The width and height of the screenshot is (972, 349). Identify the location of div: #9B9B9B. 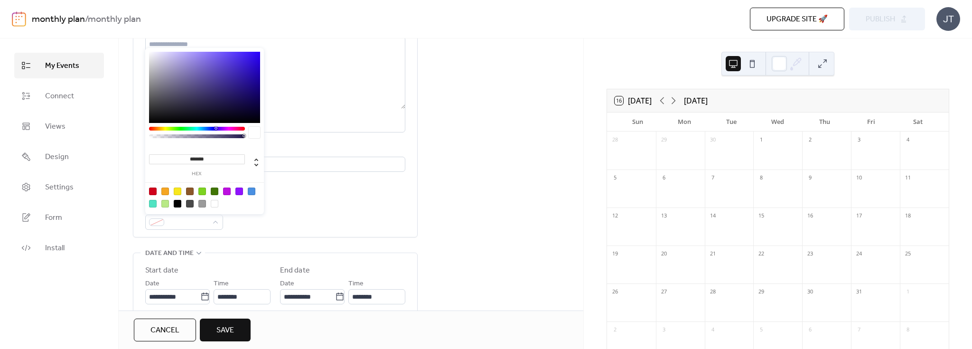
(202, 204).